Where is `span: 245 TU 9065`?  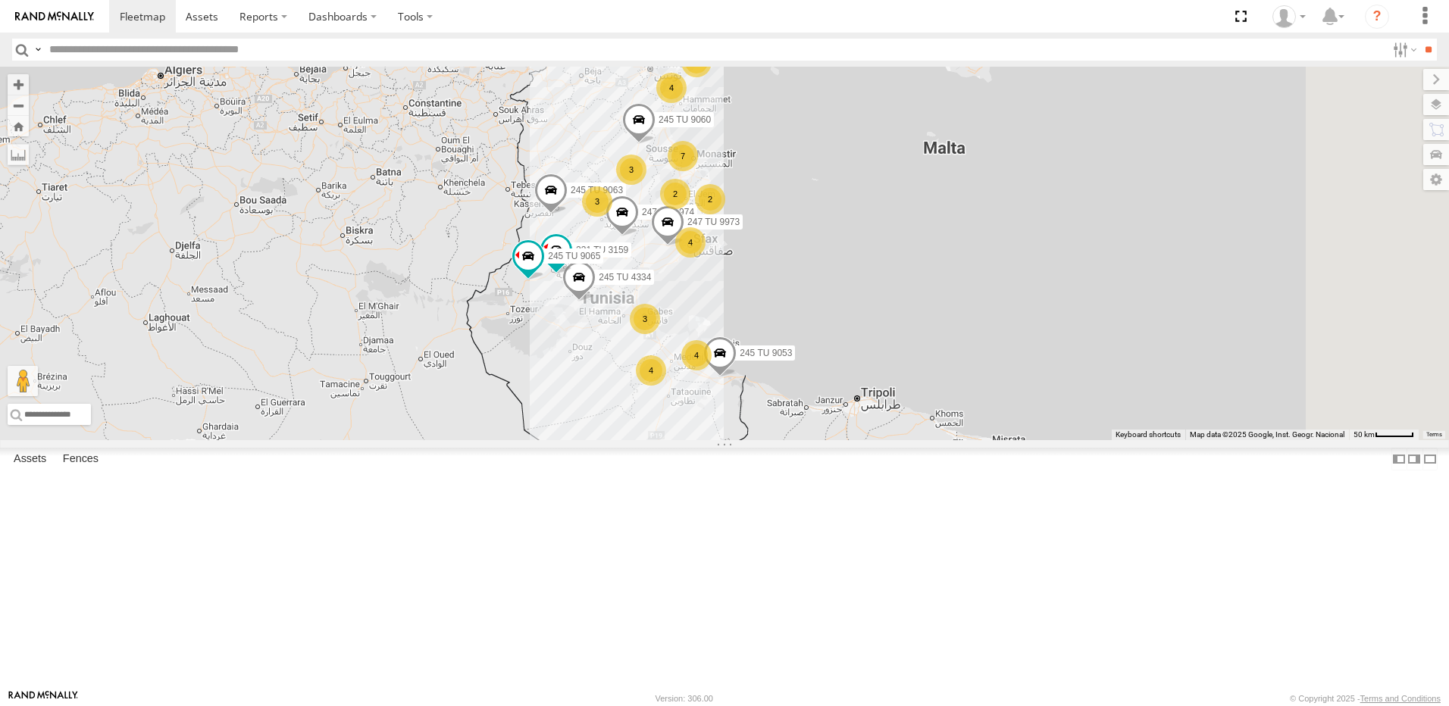 span: 245 TU 9065 is located at coordinates (574, 256).